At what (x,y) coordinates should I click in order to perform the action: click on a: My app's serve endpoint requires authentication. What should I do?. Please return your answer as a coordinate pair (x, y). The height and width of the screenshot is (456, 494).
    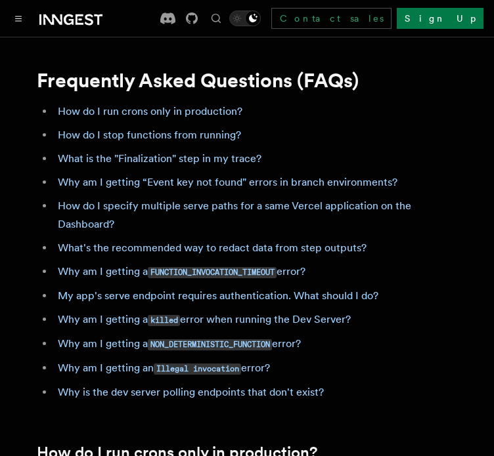
    Looking at the image, I should click on (218, 295).